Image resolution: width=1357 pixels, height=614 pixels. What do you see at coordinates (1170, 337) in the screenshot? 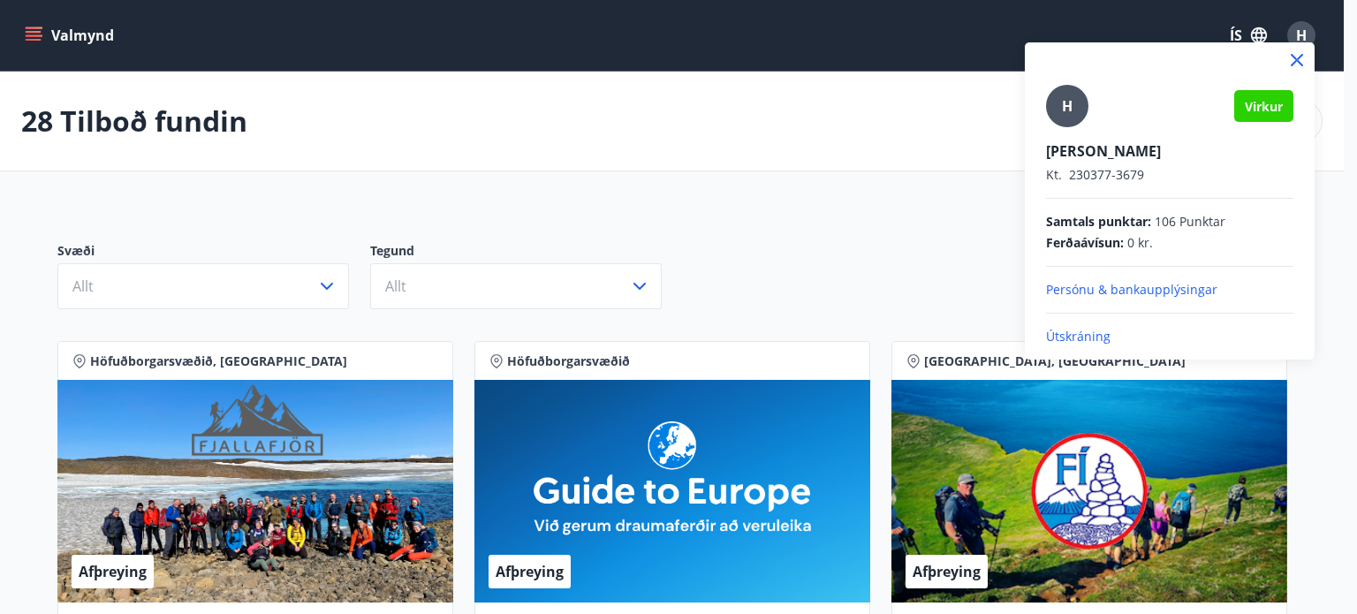
I see `p: Útskráning` at bounding box center [1170, 337].